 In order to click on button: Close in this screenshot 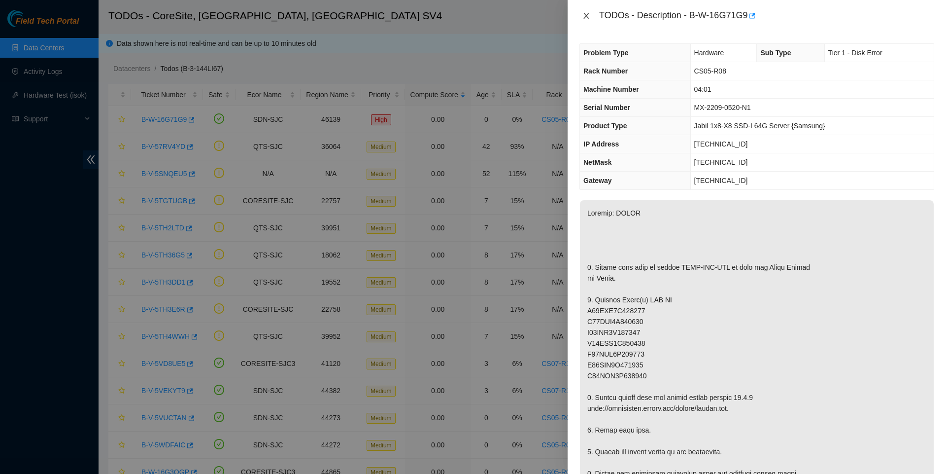, I will do `click(587, 16)`.